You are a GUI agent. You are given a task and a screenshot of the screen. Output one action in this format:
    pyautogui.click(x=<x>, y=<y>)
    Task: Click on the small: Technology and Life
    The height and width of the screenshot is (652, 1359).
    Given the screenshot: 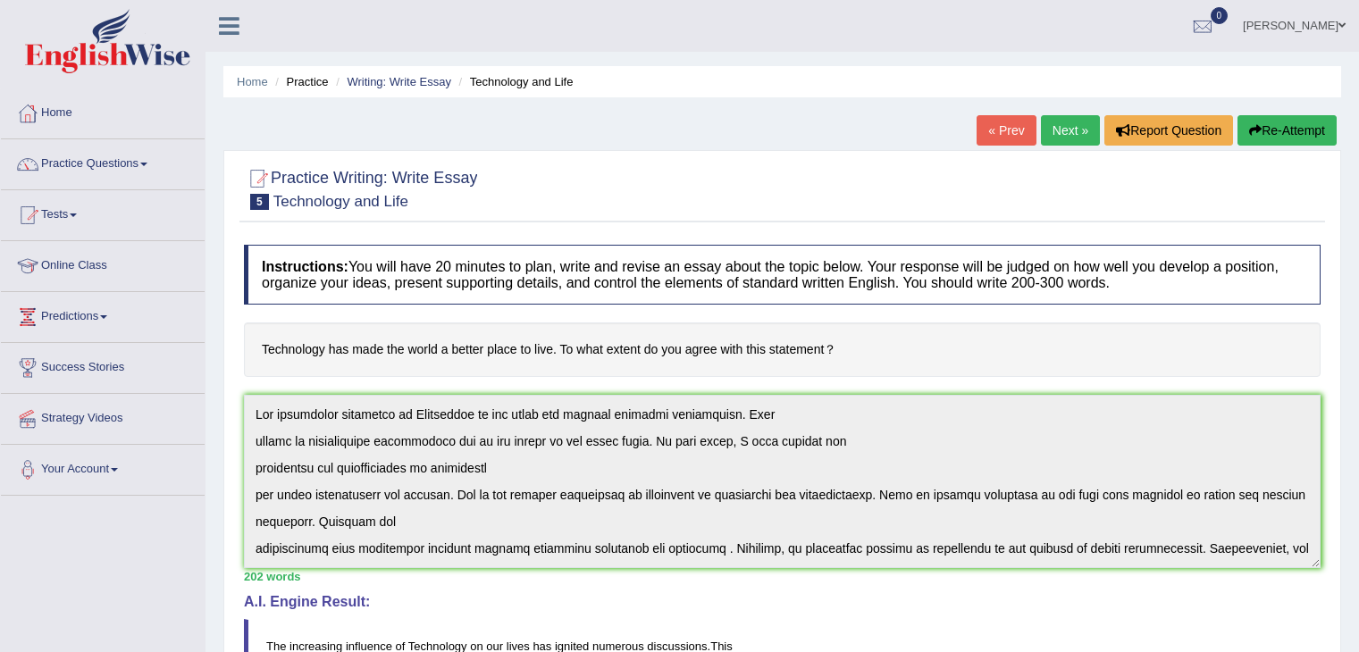 What is the action you would take?
    pyautogui.click(x=340, y=201)
    